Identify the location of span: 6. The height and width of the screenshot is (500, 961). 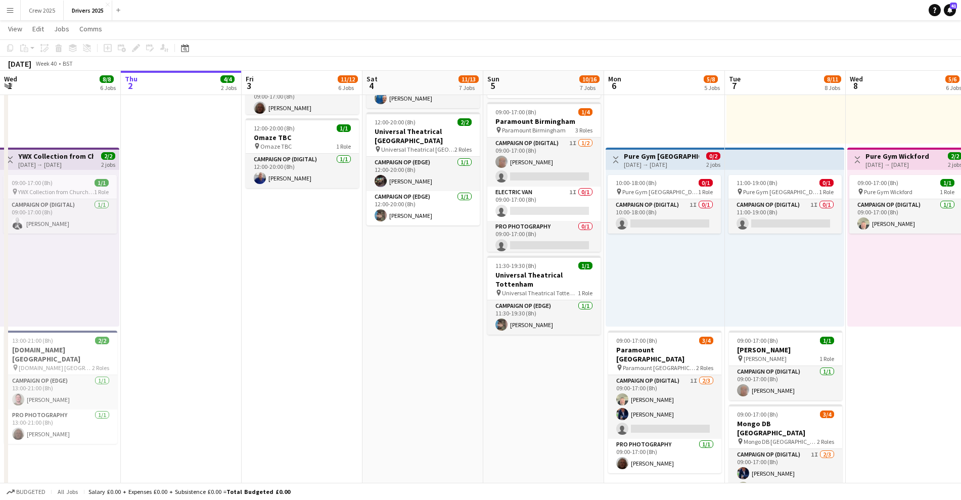
(614, 85).